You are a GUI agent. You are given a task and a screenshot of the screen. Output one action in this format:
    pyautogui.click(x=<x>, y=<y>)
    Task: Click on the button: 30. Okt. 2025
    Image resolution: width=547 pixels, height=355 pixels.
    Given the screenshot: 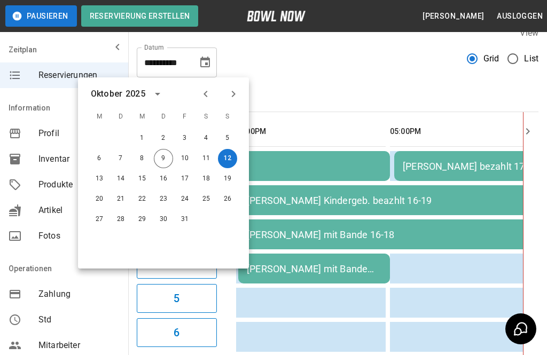 What is the action you would take?
    pyautogui.click(x=163, y=219)
    